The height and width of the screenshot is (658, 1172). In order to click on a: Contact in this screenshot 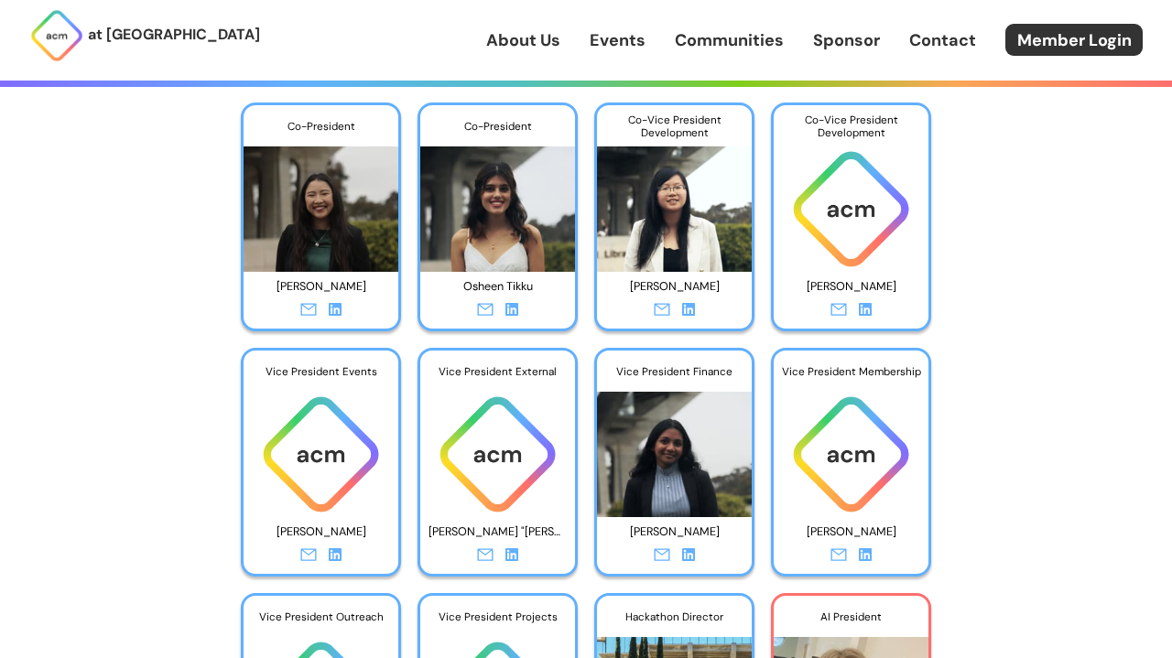, I will do `click(942, 40)`.